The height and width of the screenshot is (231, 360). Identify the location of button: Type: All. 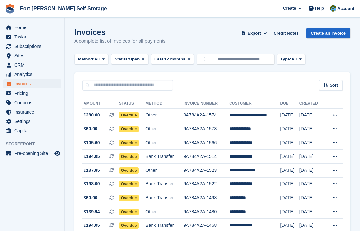
(291, 59).